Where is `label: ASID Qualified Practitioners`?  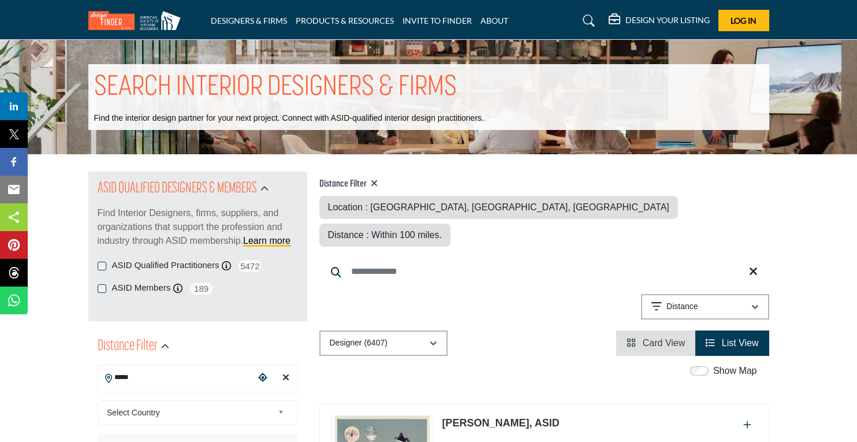
label: ASID Qualified Practitioners is located at coordinates (166, 265).